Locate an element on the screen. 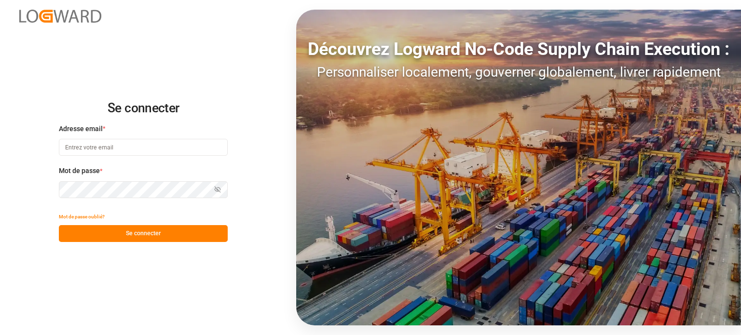 The width and height of the screenshot is (741, 335). button: Mot de passe oublié? is located at coordinates (82, 217).